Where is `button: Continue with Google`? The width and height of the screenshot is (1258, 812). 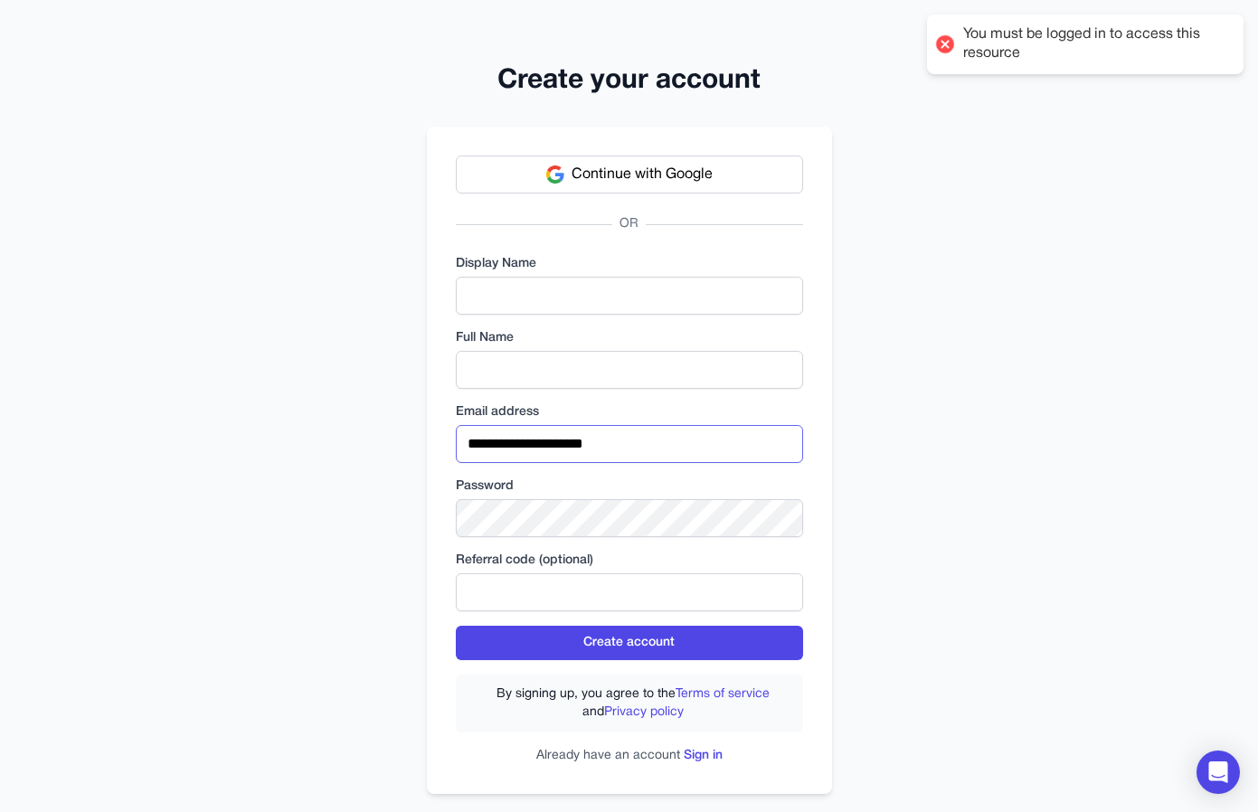
button: Continue with Google is located at coordinates (629, 175).